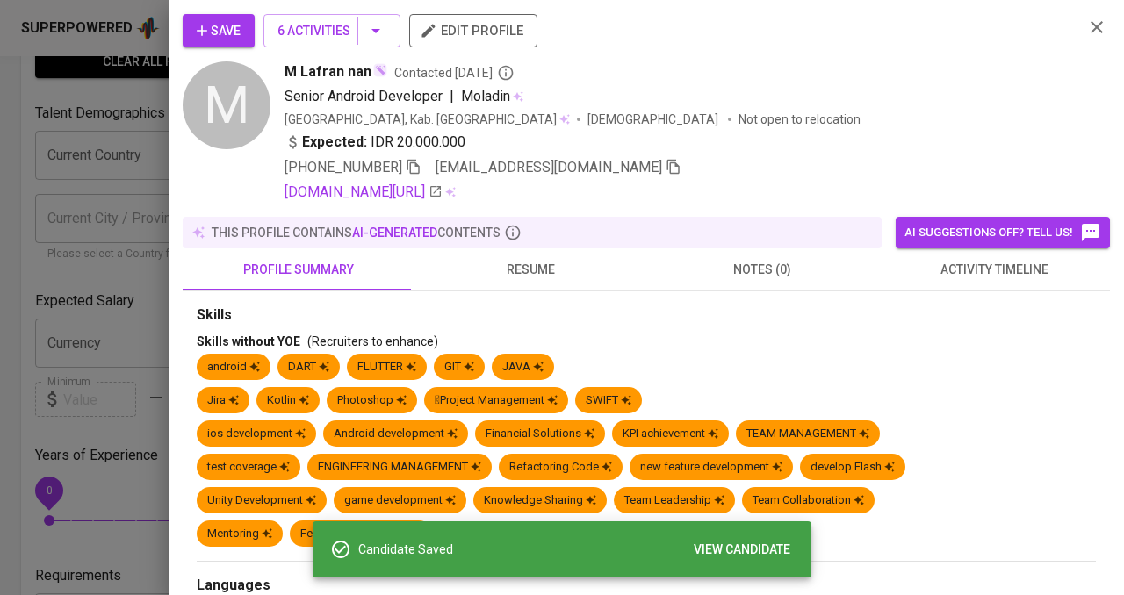 The image size is (1124, 595). I want to click on span: resume, so click(530, 269).